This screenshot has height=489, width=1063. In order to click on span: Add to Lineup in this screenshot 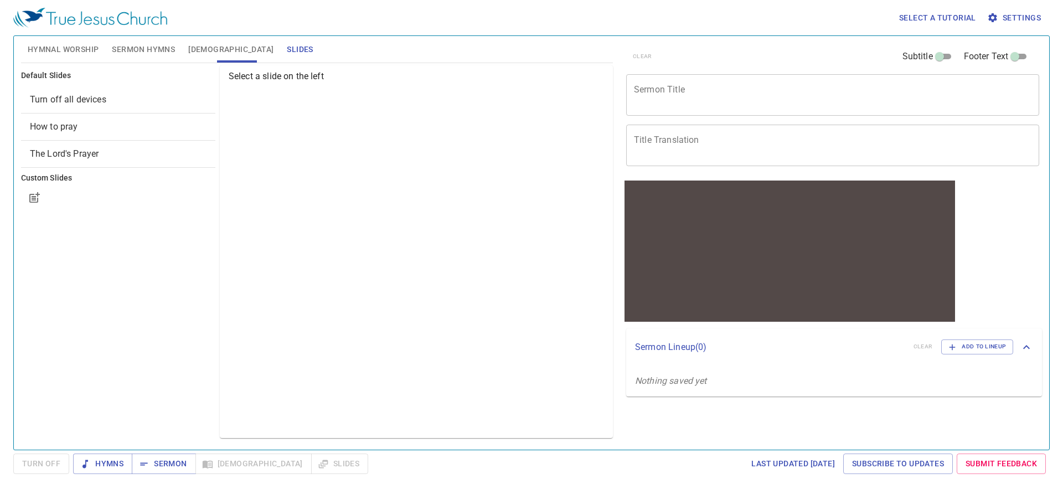, I will do `click(977, 347)`.